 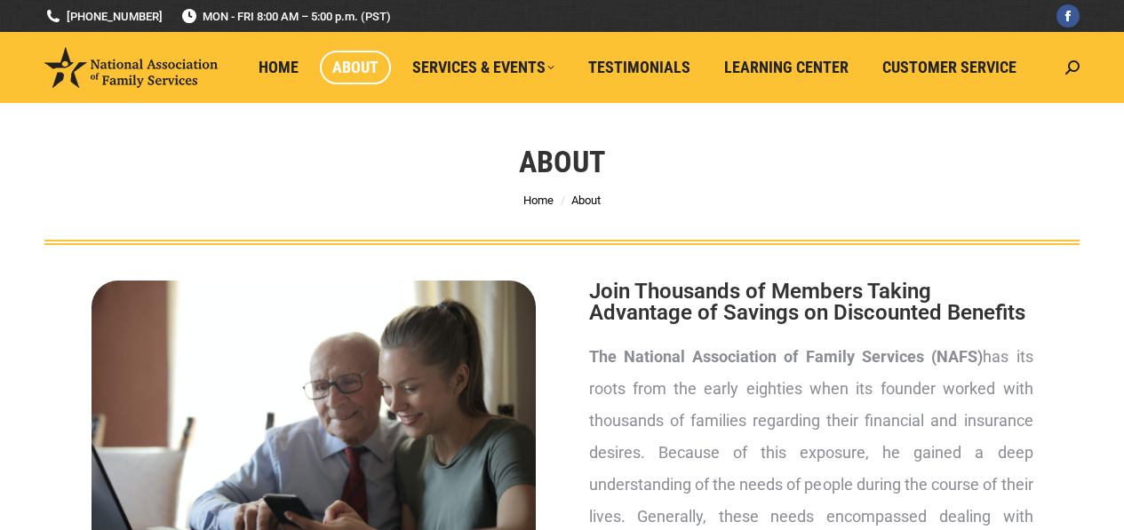 What do you see at coordinates (639, 68) in the screenshot?
I see `span: Testimonials` at bounding box center [639, 68].